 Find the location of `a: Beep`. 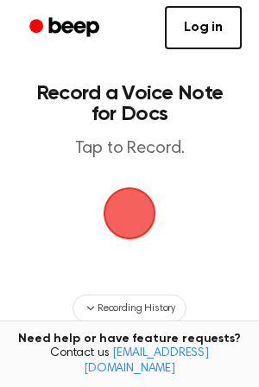

a: Beep is located at coordinates (66, 28).